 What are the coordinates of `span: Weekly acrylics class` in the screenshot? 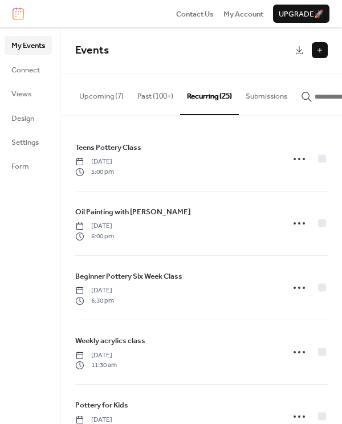 It's located at (110, 341).